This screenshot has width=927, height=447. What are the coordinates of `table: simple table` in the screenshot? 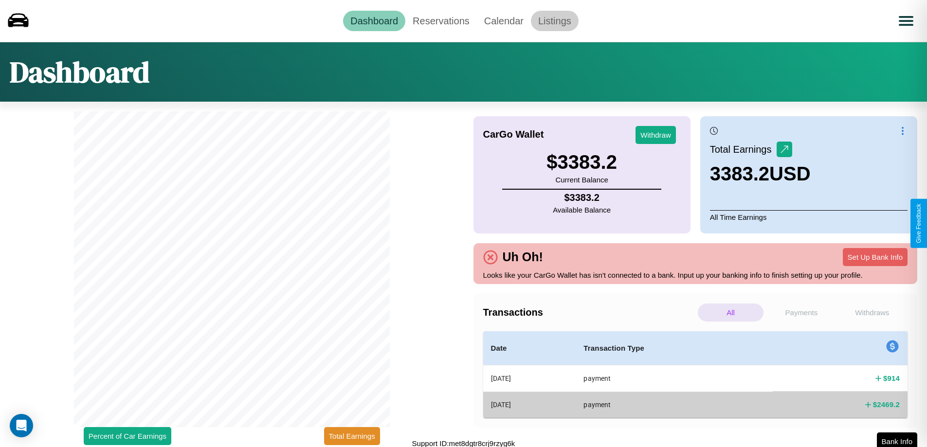 It's located at (696, 375).